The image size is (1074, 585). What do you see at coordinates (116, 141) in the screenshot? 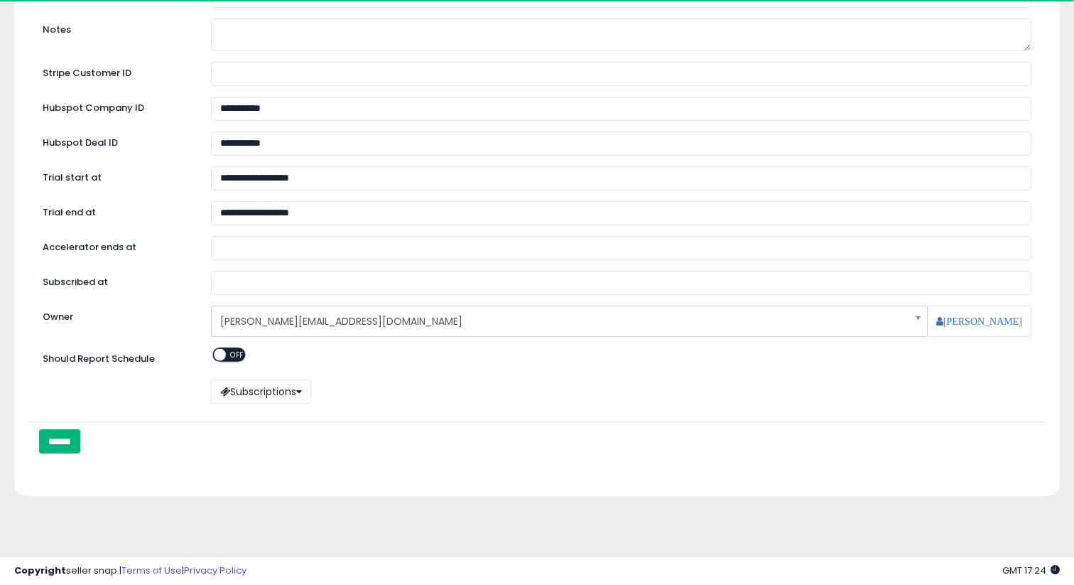
I see `label: Hubspot Deal ID` at bounding box center [116, 141].